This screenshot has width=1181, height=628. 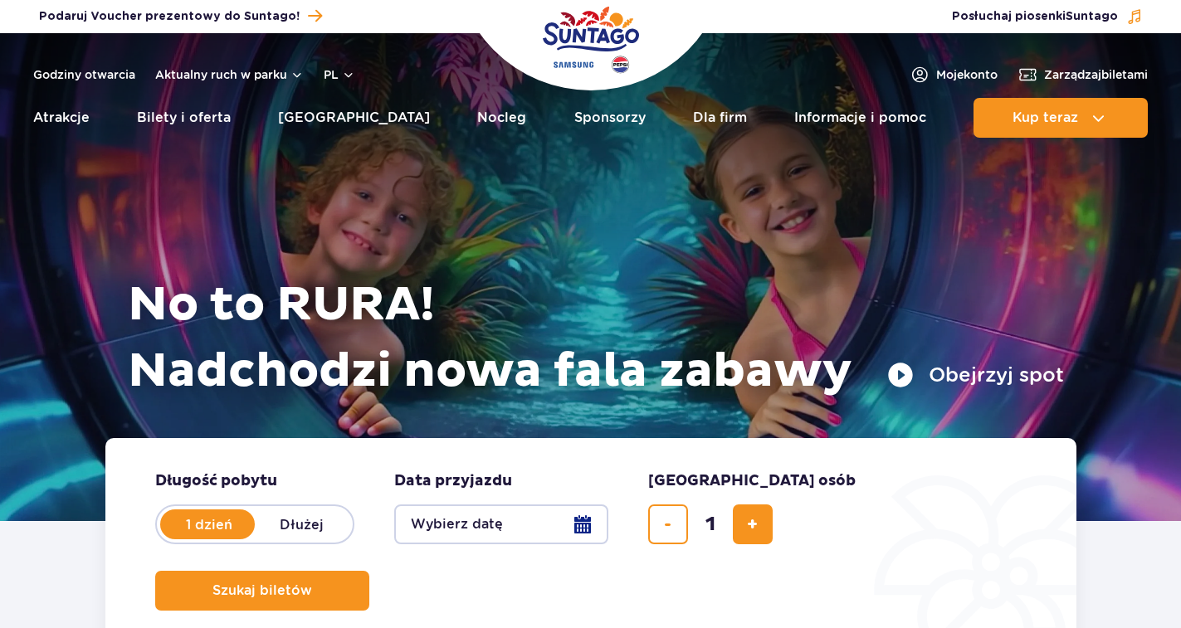 I want to click on button: Aktualny ruch w parku, so click(x=229, y=75).